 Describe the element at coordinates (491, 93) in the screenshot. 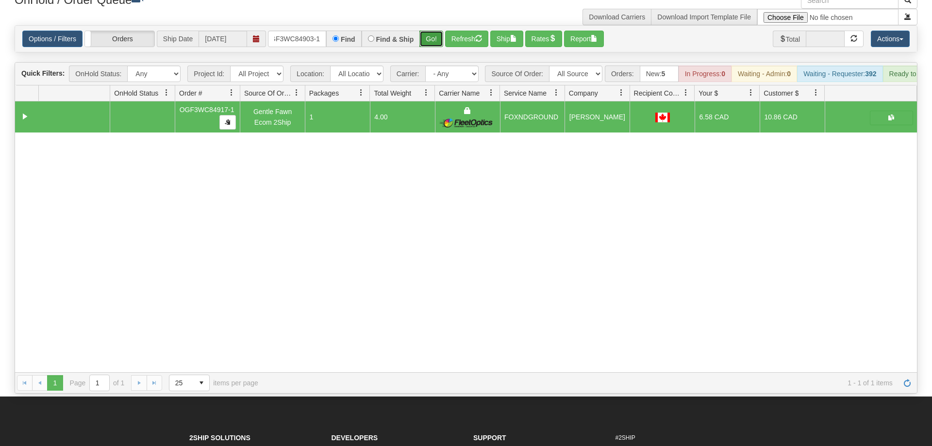

I see `a: Carrier Name filter column settings` at that location.